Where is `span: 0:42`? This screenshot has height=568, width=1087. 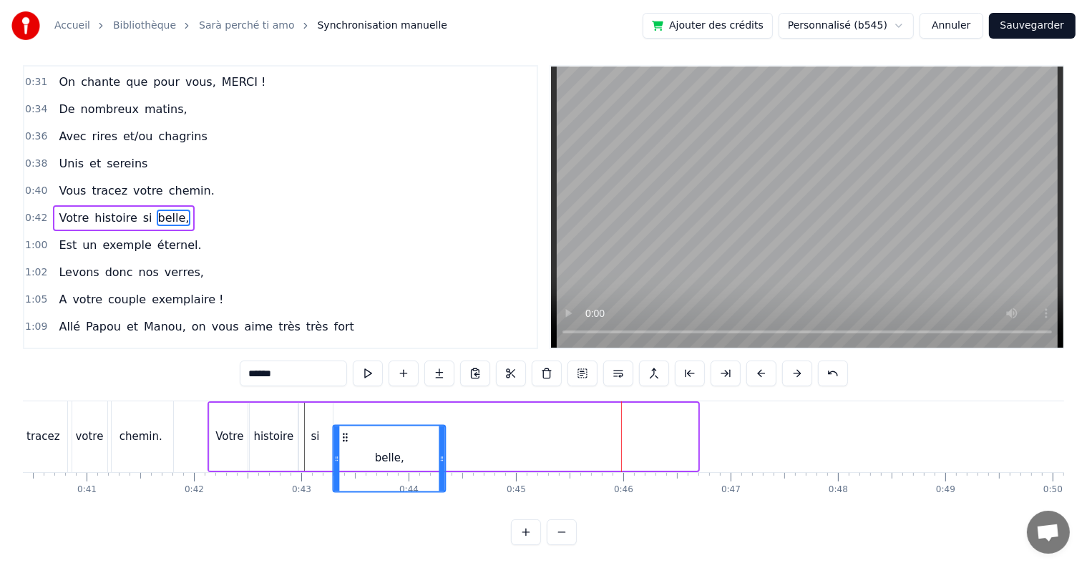
span: 0:42 is located at coordinates (36, 218).